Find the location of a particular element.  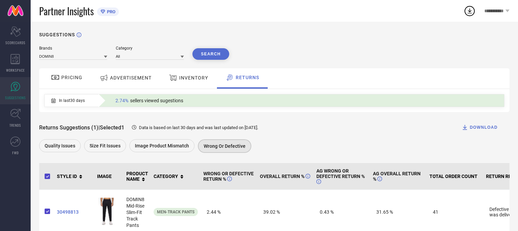

span: Men-Track Pants is located at coordinates (176, 212).